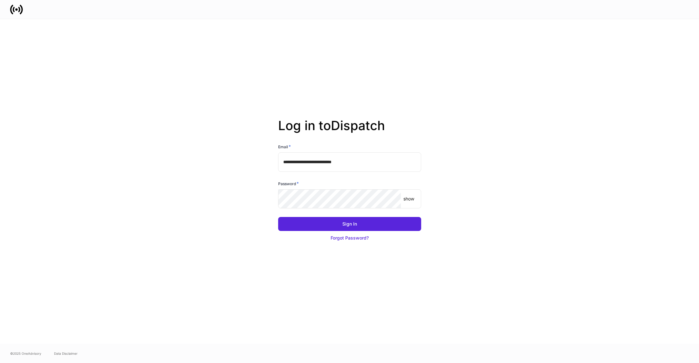 Image resolution: width=699 pixels, height=363 pixels. Describe the element at coordinates (66, 353) in the screenshot. I see `a: Data Disclaimer` at that location.